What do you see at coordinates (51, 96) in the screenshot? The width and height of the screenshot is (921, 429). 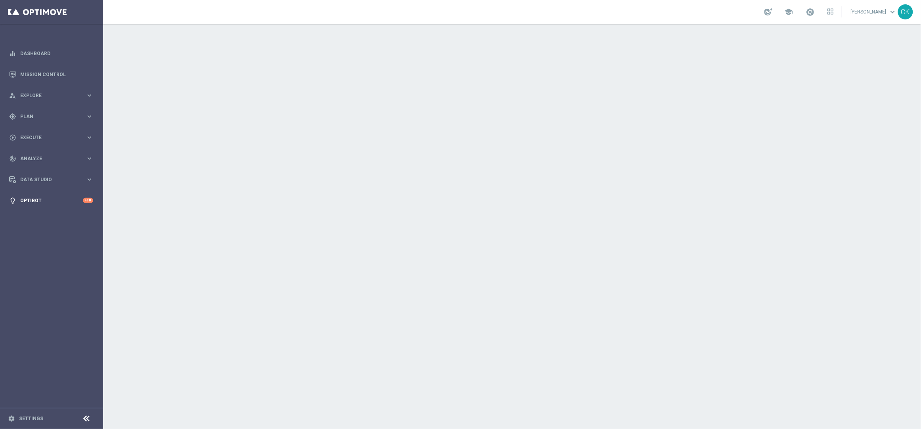 I see `div: person_search Explore keyboard_arrow_right` at bounding box center [51, 96].